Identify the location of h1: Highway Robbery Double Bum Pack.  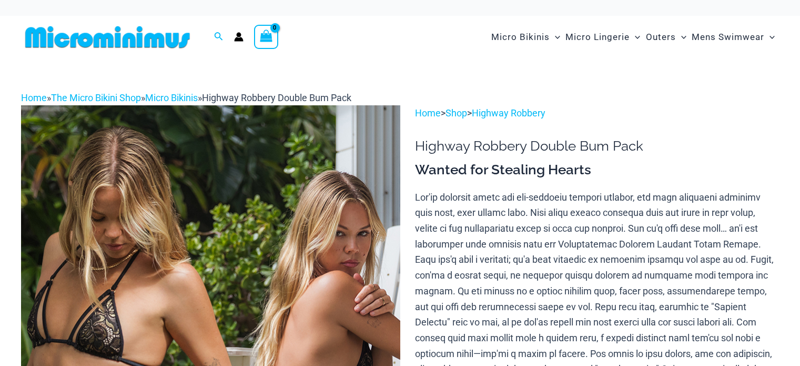
(597, 146).